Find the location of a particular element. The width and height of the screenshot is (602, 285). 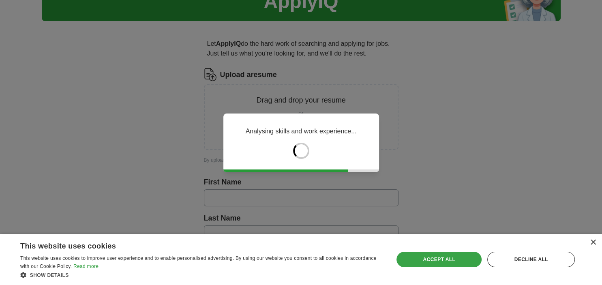

div: Close is located at coordinates (593, 243).